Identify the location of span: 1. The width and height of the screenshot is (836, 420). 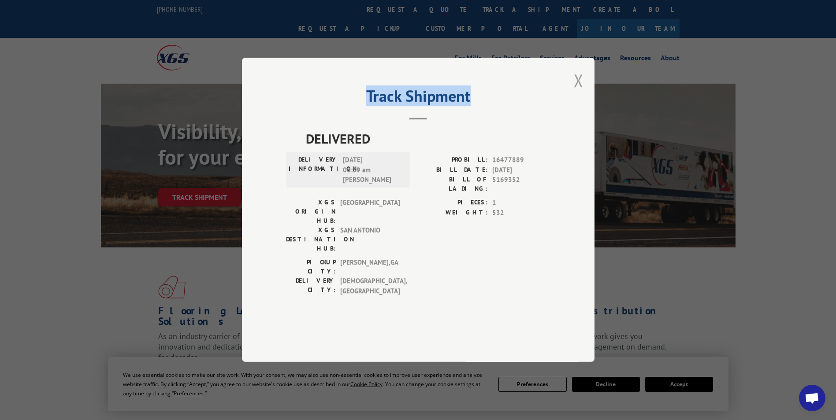
(521, 203).